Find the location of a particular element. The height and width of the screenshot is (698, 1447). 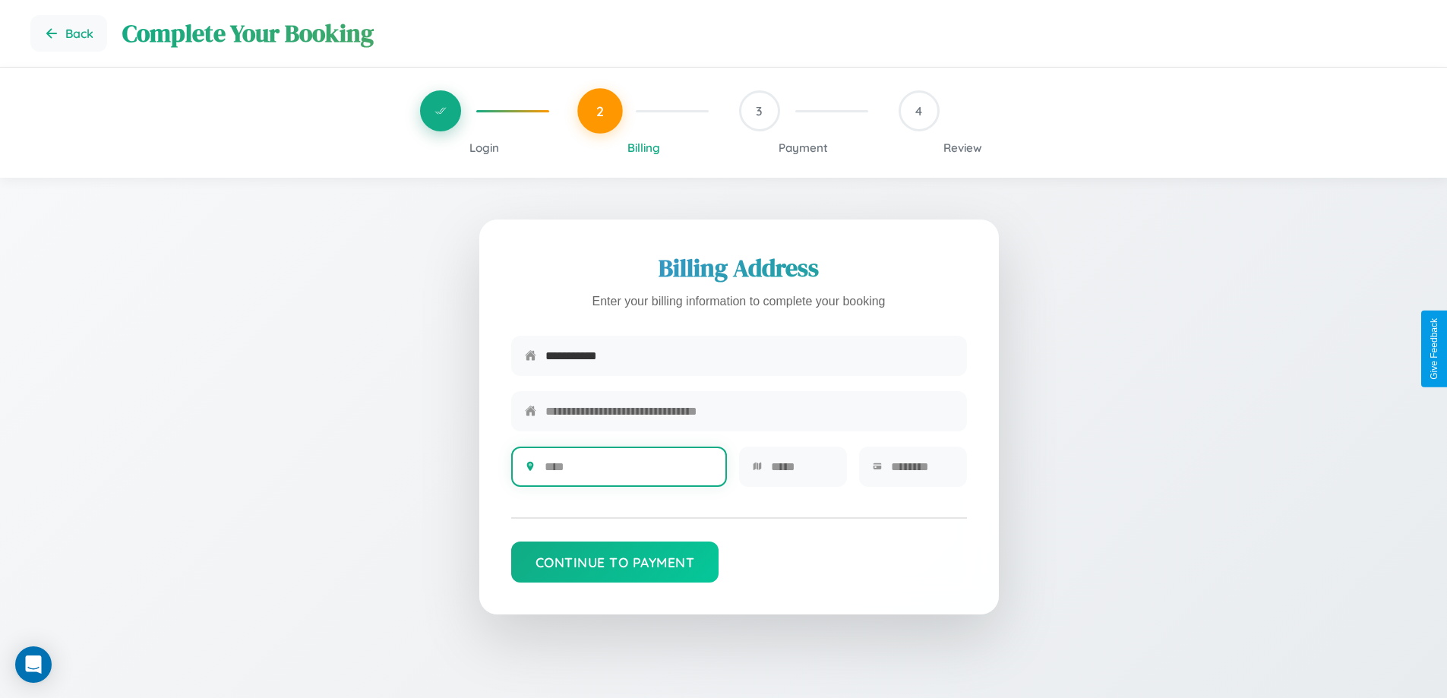

button: Continue to Payment is located at coordinates (615, 562).